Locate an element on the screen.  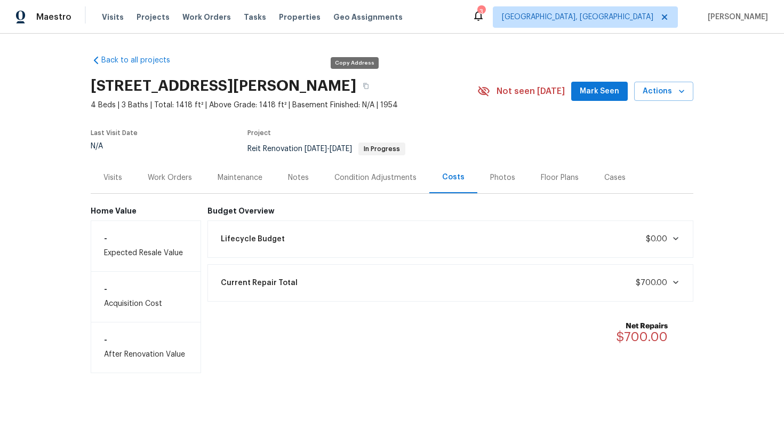
div: N/A is located at coordinates (114, 146).